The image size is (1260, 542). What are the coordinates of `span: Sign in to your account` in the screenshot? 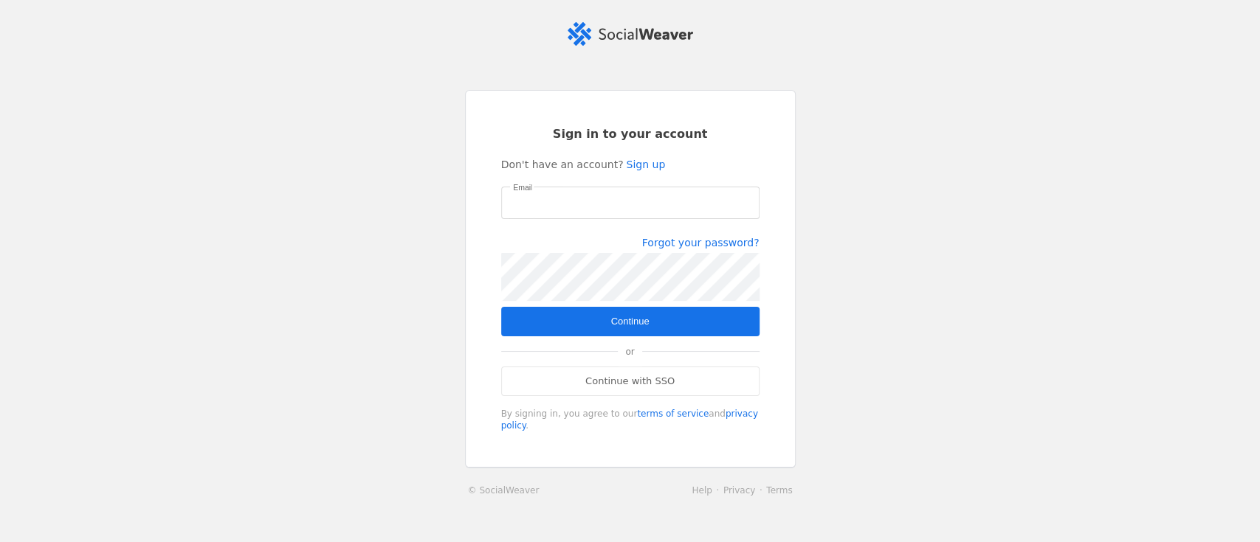 It's located at (630, 134).